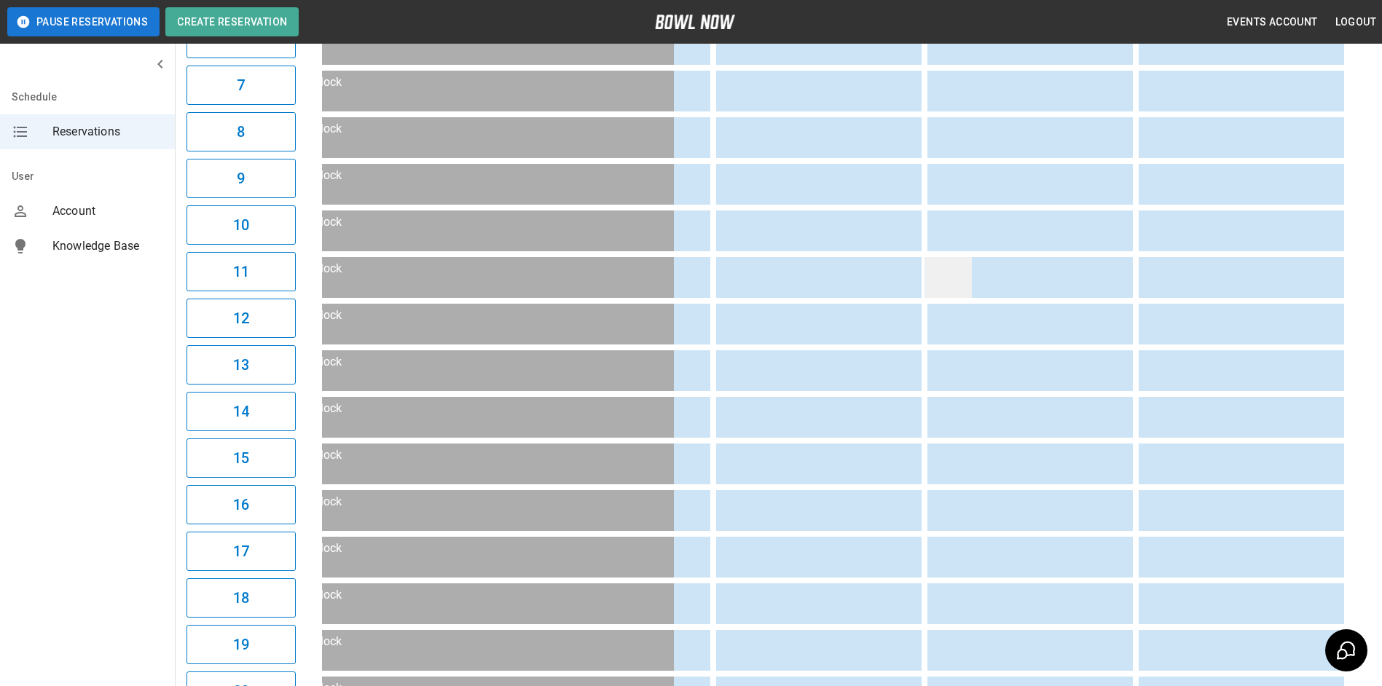 Image resolution: width=1382 pixels, height=686 pixels. What do you see at coordinates (241, 458) in the screenshot?
I see `h6: 15` at bounding box center [241, 458].